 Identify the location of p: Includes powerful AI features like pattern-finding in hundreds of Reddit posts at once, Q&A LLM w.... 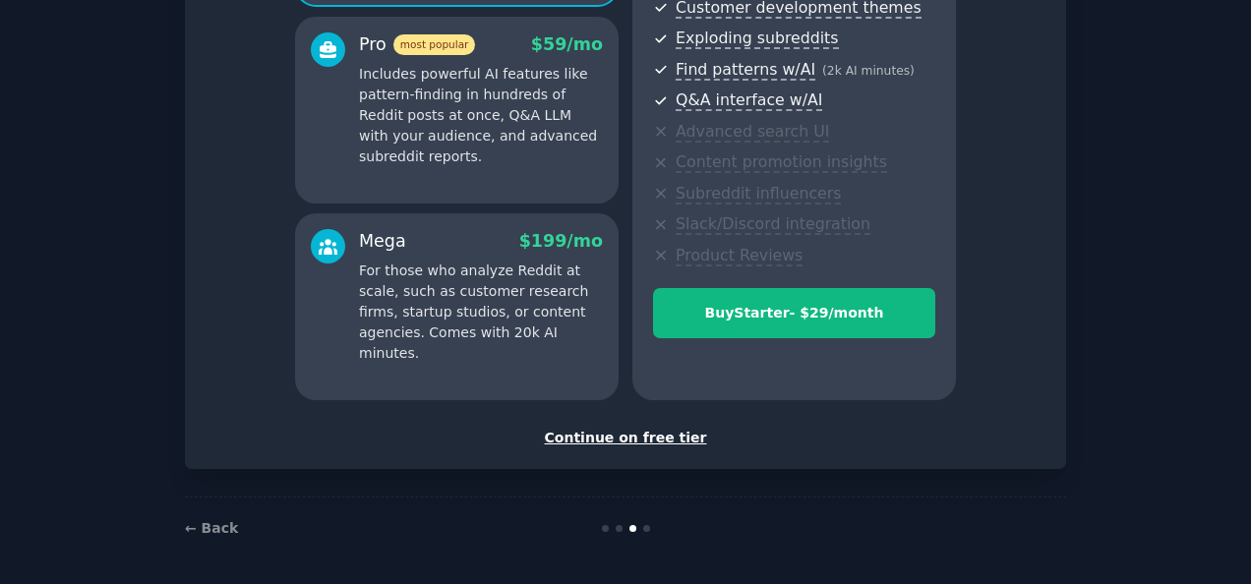
(481, 115).